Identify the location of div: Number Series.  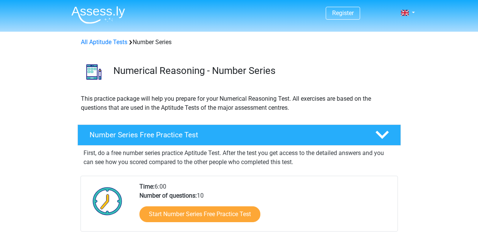
(239, 42).